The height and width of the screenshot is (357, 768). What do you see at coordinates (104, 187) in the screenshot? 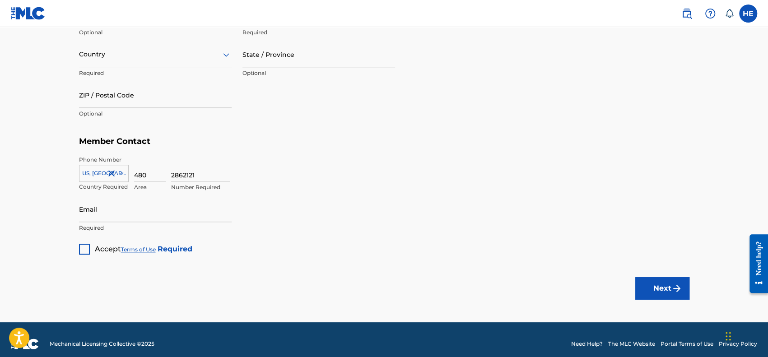
I see `p: Country Required` at bounding box center [104, 187].